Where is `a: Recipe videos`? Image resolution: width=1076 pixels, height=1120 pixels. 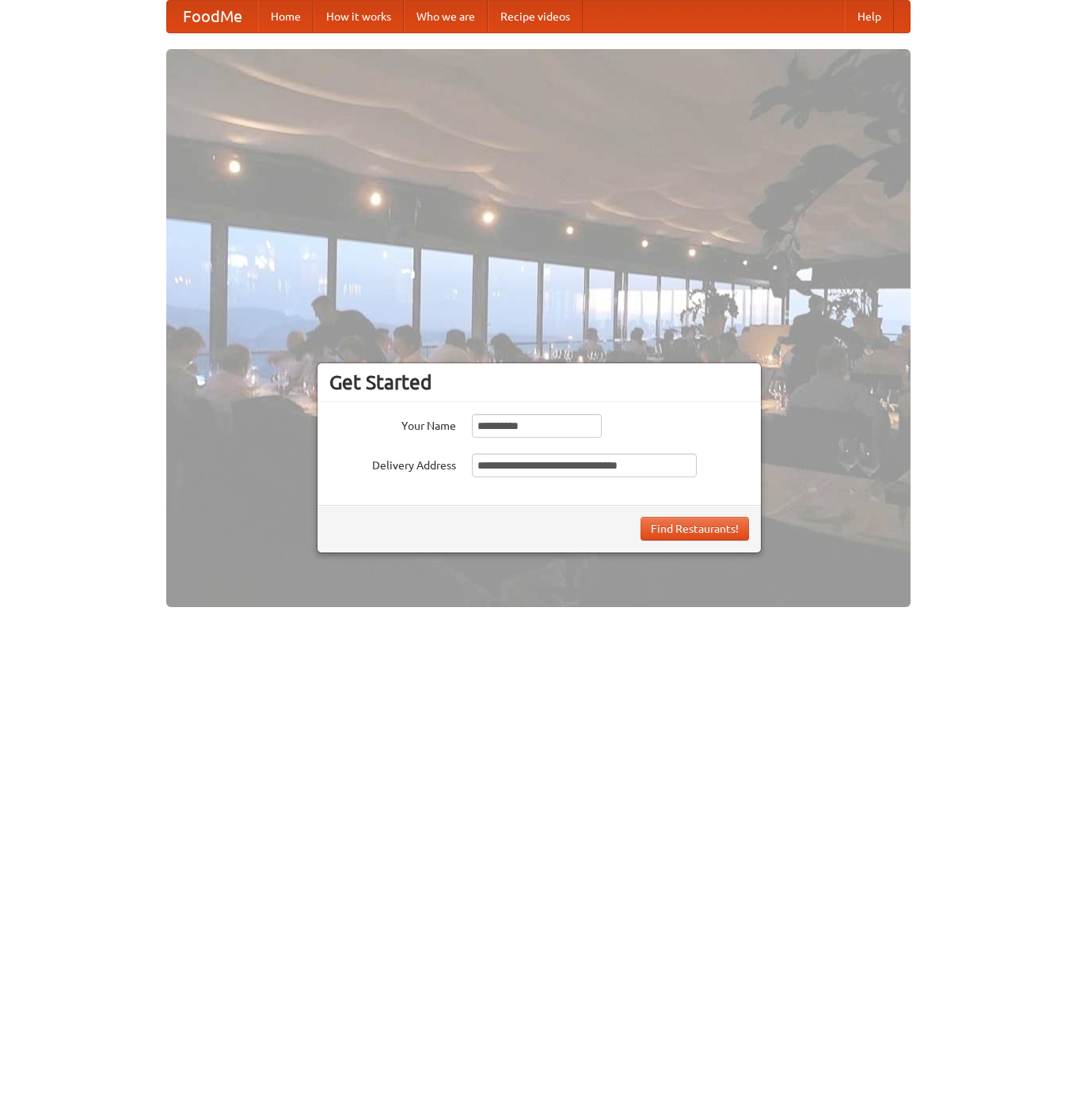
a: Recipe videos is located at coordinates (536, 16).